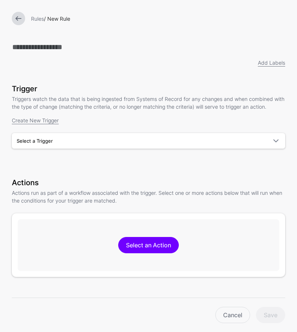 The image size is (297, 332). What do you see at coordinates (149, 197) in the screenshot?
I see `p: Actions run as part of a workflow associated with the trigger. Select one or more actions below t...` at bounding box center [149, 197].